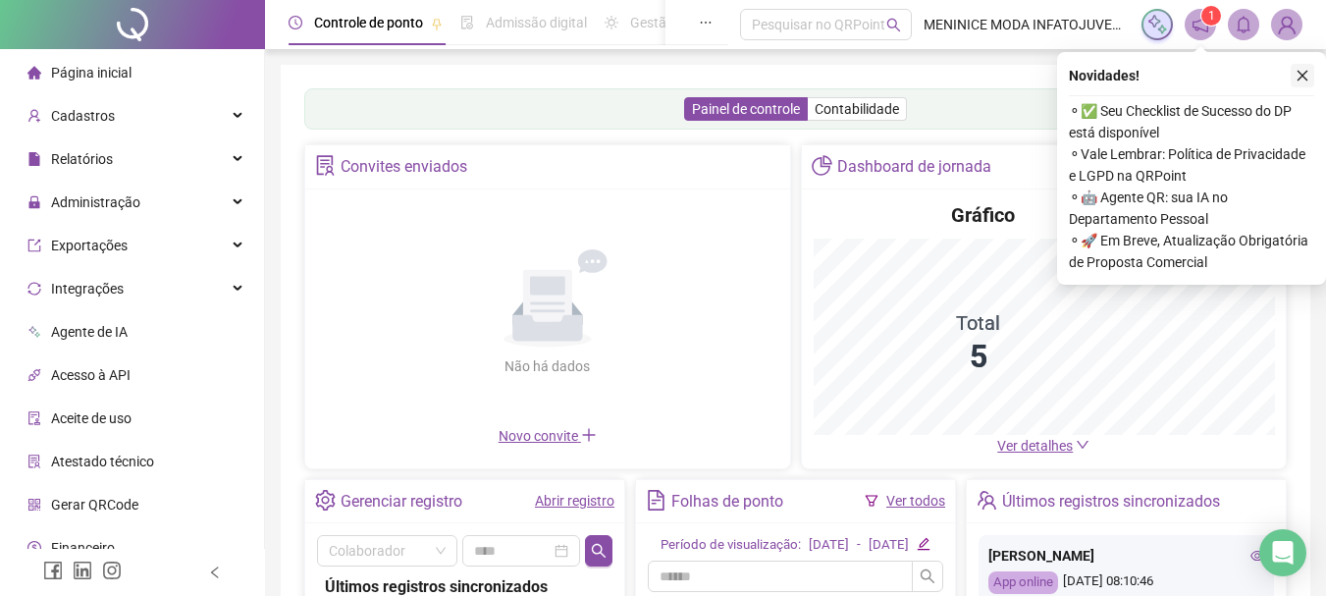 The width and height of the screenshot is (1326, 596). What do you see at coordinates (1257, 555) in the screenshot?
I see `span: eye` at bounding box center [1257, 555].